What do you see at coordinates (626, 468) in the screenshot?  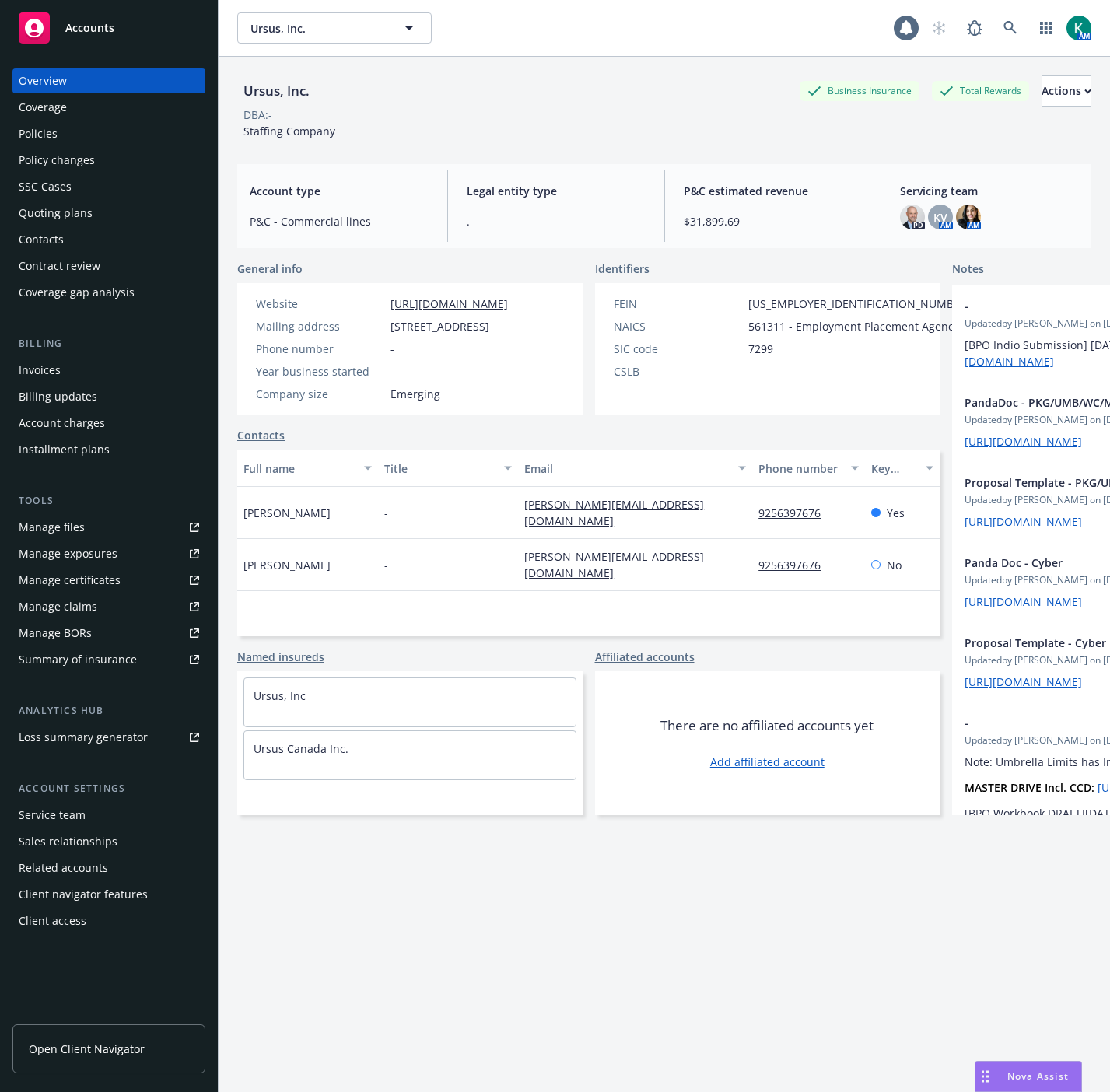 I see `div: Email` at bounding box center [626, 468].